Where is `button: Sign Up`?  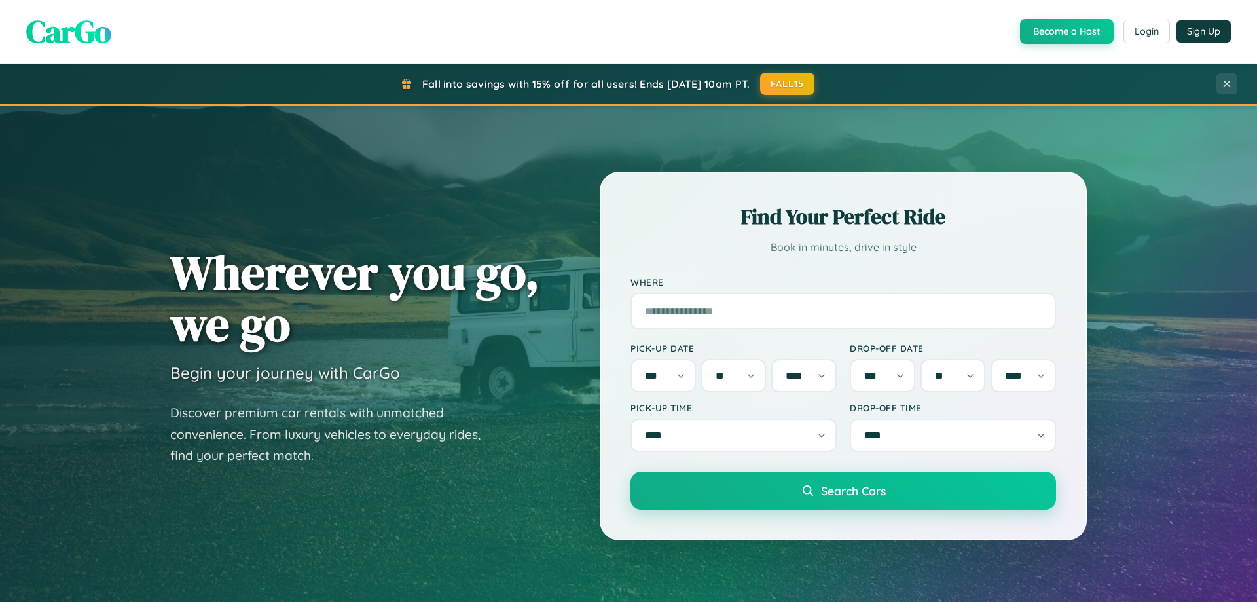
button: Sign Up is located at coordinates (1203, 31).